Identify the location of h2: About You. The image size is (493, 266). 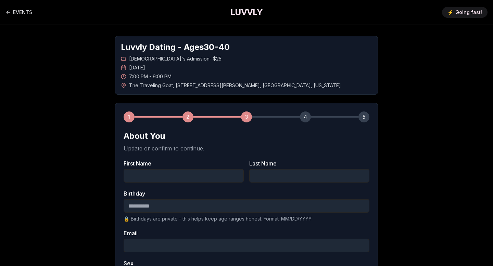
(247, 136).